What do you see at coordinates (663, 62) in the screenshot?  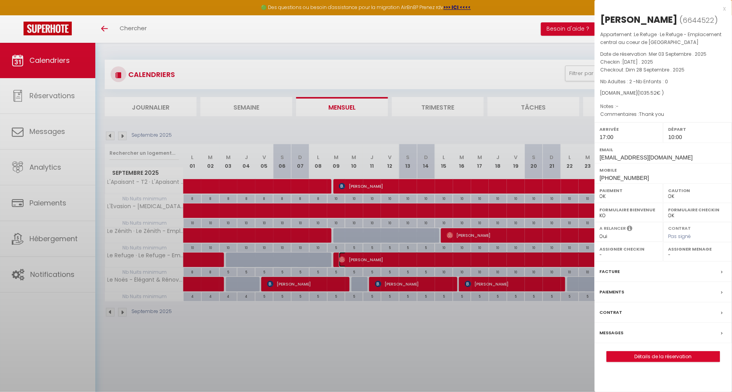 I see `p: Checkin :` at bounding box center [663, 62].